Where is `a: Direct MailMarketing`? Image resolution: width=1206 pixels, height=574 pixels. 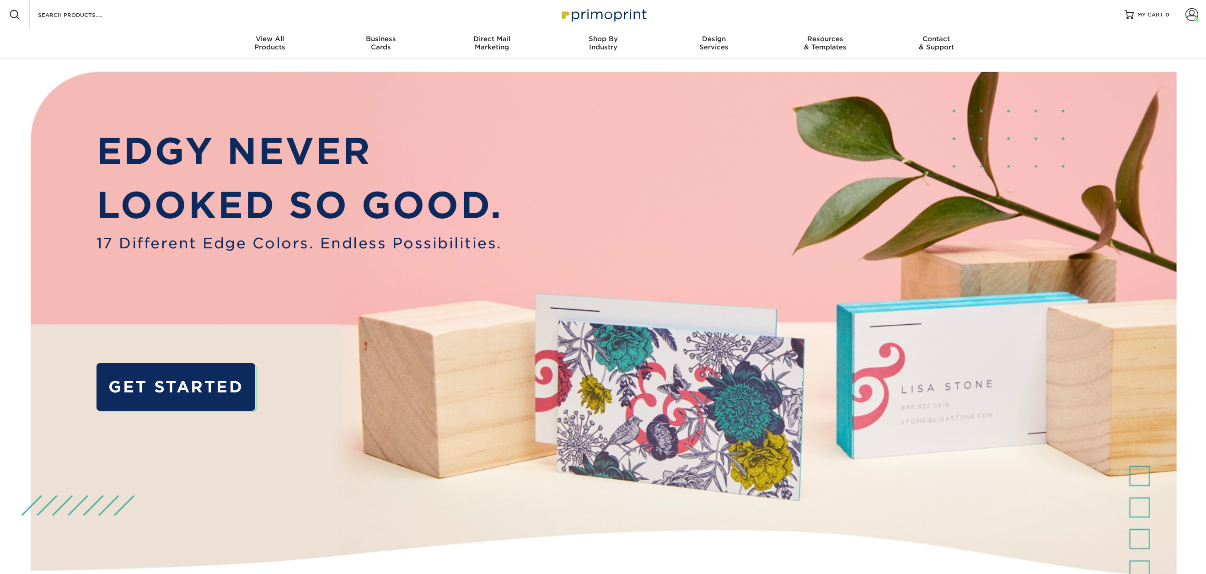 a: Direct MailMarketing is located at coordinates (492, 44).